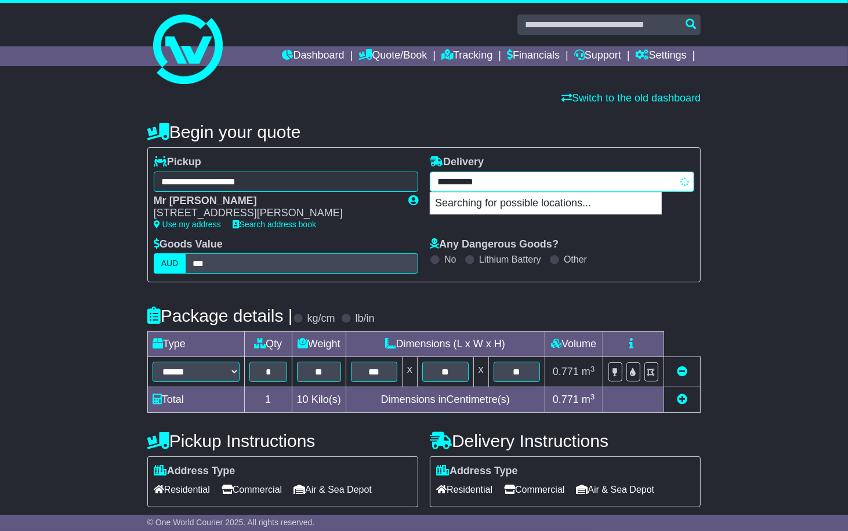  Describe the element at coordinates (661, 56) in the screenshot. I see `a: Settings` at that location.